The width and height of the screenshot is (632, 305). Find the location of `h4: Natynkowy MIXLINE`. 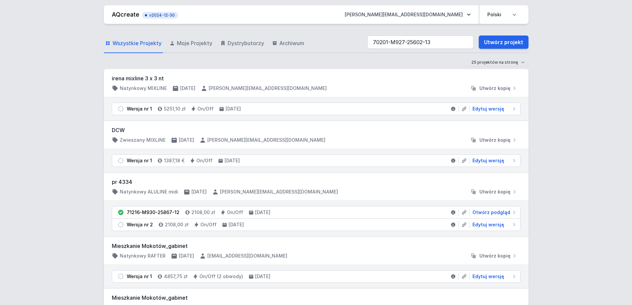

h4: Natynkowy MIXLINE is located at coordinates (143, 88).